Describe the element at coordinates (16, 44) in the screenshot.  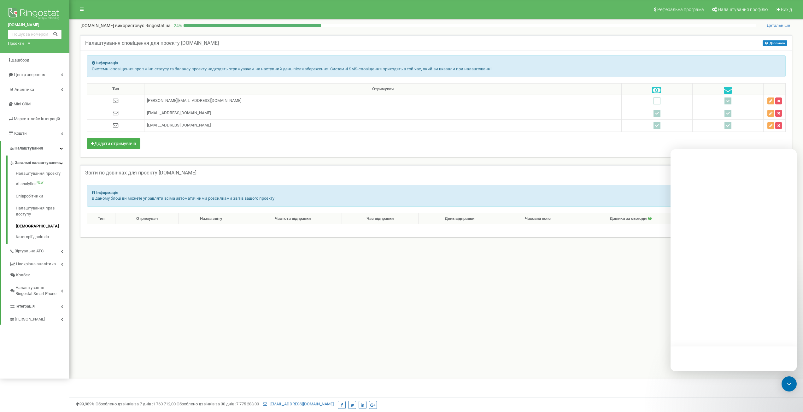
I see `div: Проєкти` at that location.